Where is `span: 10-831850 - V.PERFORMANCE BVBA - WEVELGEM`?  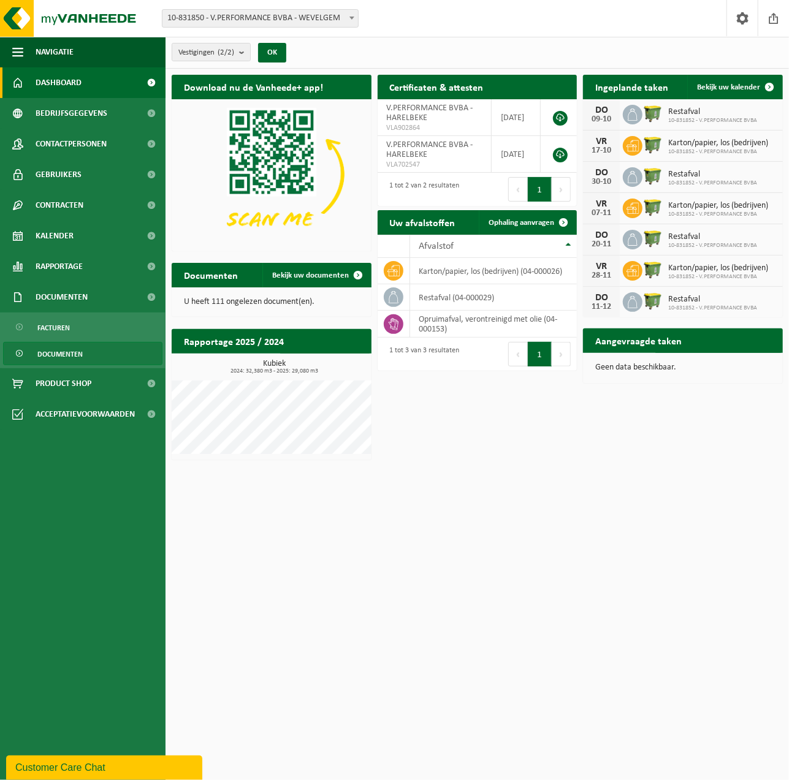 span: 10-831850 - V.PERFORMANCE BVBA - WEVELGEM is located at coordinates (260, 18).